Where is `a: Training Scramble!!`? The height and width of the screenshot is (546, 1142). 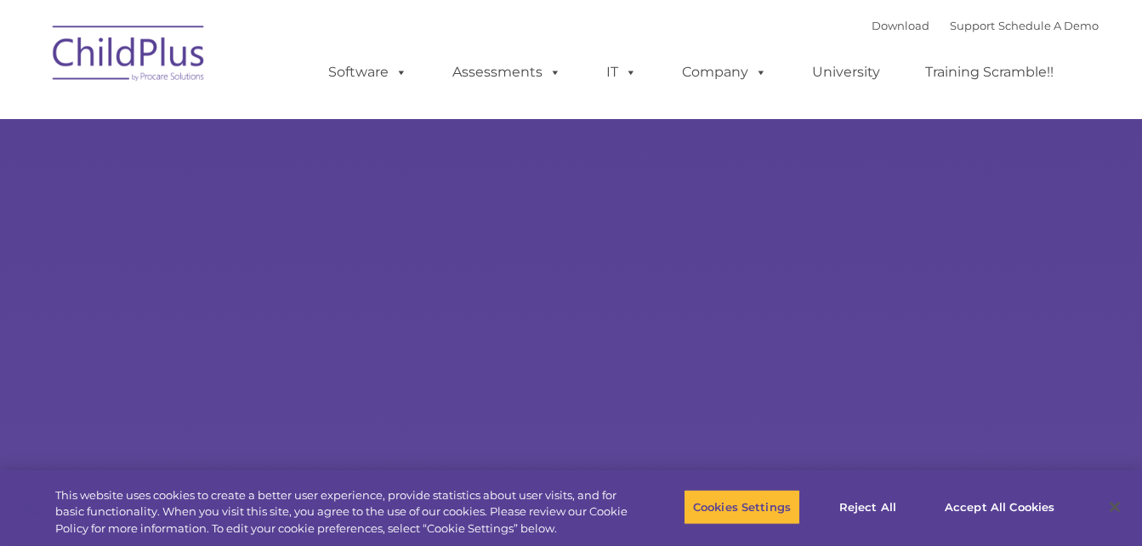
a: Training Scramble!! is located at coordinates (989, 72).